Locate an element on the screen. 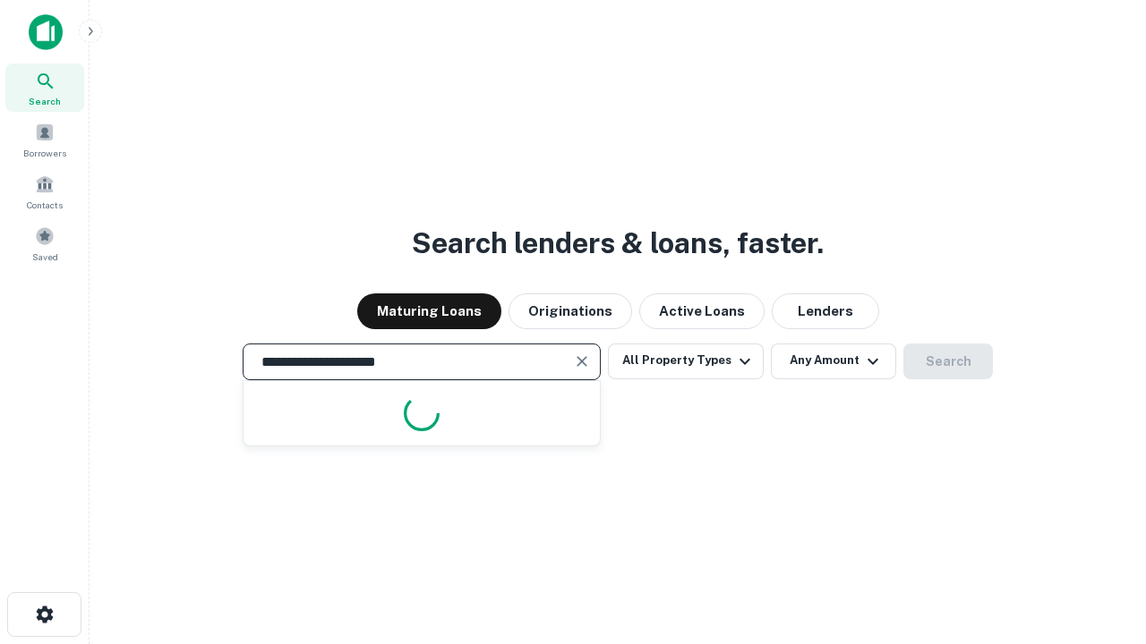 This screenshot has height=644, width=1146. span: Borrowers is located at coordinates (45, 153).